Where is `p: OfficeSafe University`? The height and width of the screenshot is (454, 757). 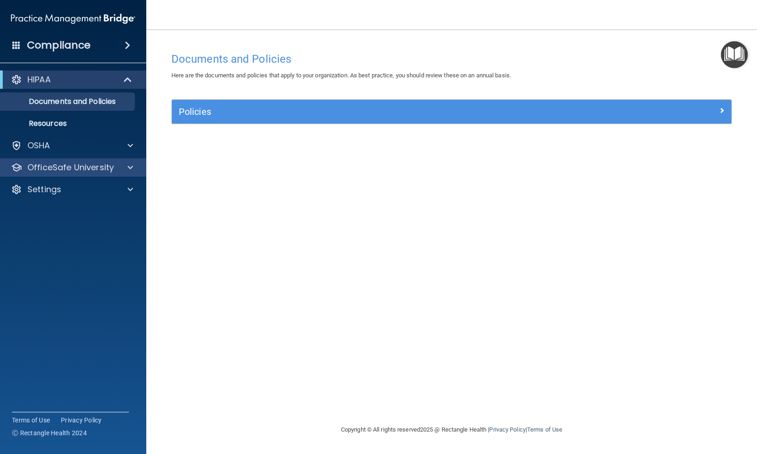 p: OfficeSafe University is located at coordinates (70, 167).